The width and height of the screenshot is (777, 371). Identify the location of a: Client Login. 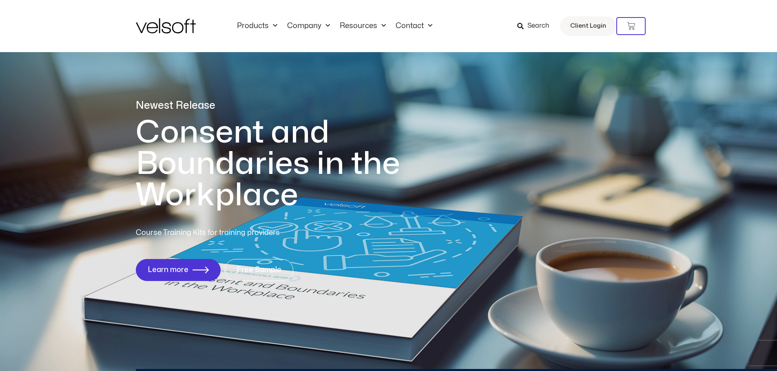
(588, 26).